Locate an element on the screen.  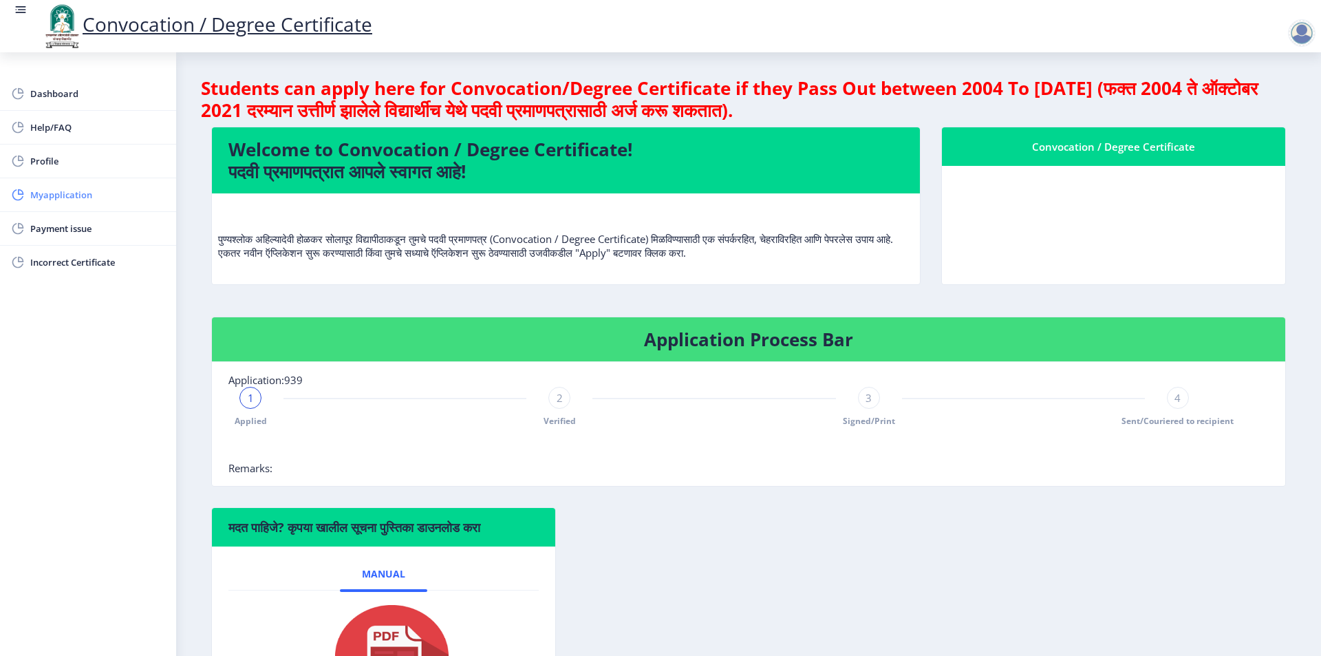
span: Dashboard is located at coordinates (98, 94).